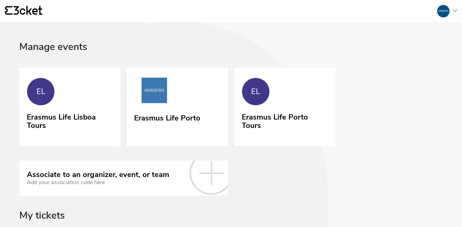  What do you see at coordinates (124, 178) in the screenshot?
I see `a: Associate to an organizer, event, or team Add your association code here` at bounding box center [124, 178].